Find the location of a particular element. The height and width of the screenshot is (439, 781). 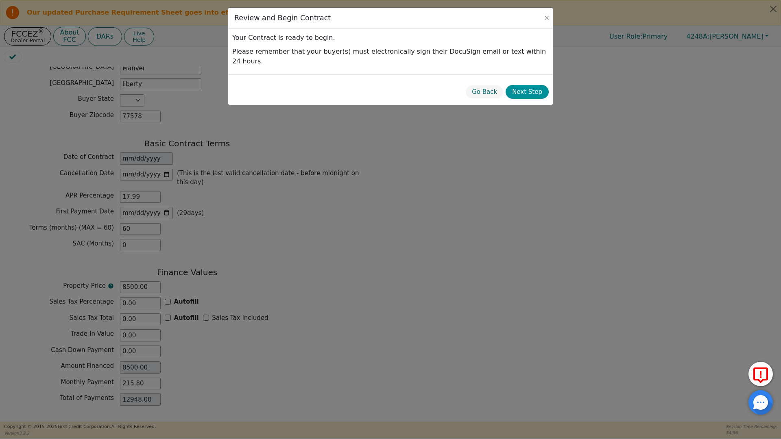

button: Close is located at coordinates (547, 18).